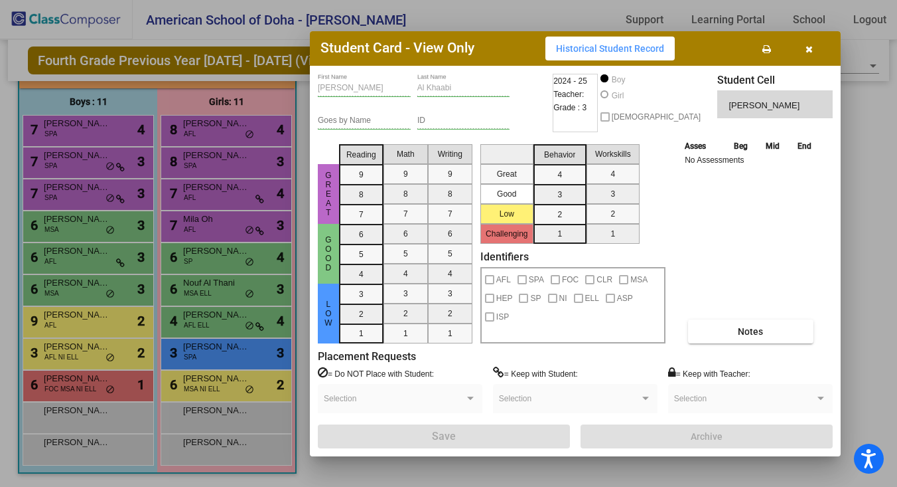 The image size is (897, 487). Describe the element at coordinates (741, 146) in the screenshot. I see `th: Beg` at that location.